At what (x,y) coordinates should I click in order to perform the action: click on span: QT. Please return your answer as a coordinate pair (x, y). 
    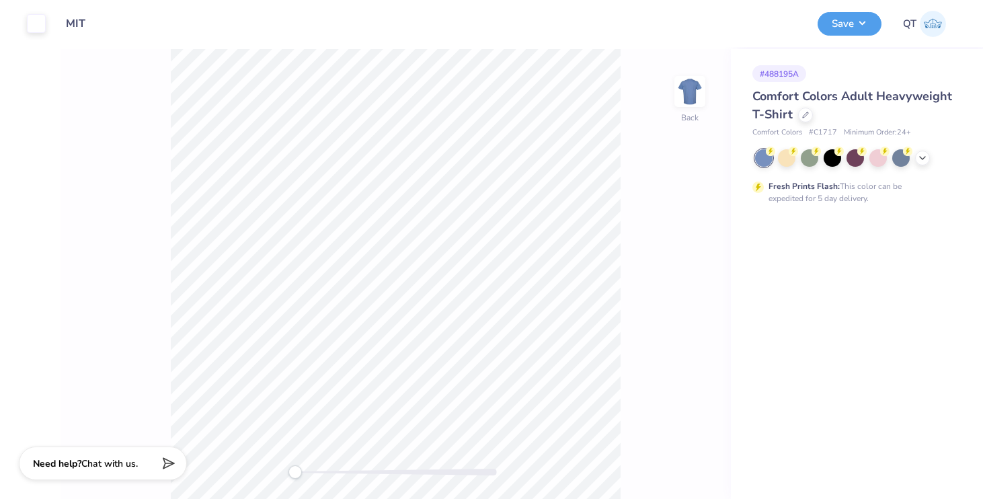
    Looking at the image, I should click on (910, 24).